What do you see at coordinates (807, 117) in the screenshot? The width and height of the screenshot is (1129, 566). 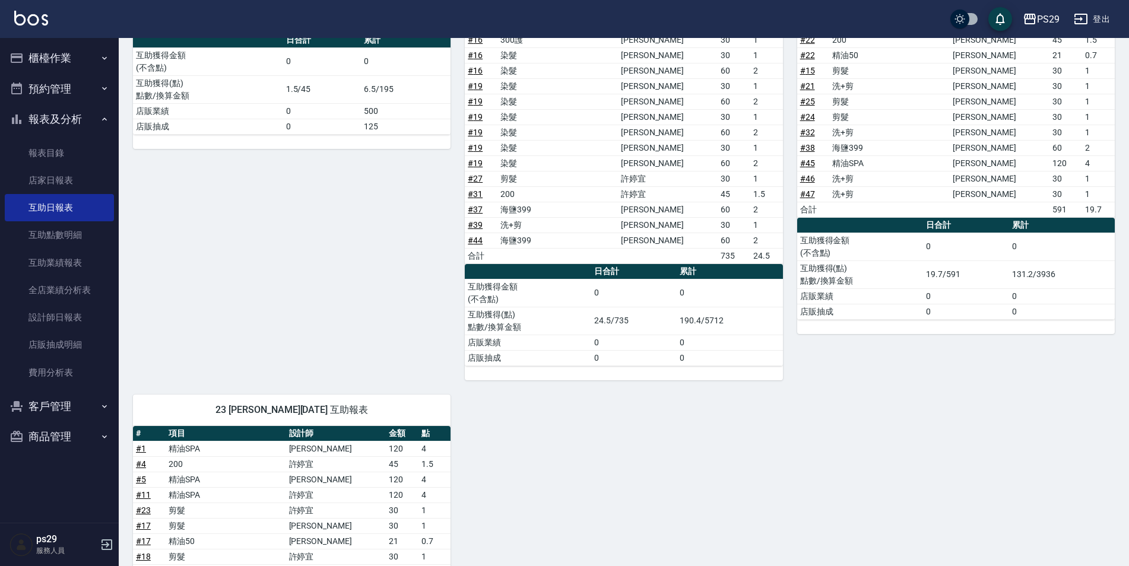 I see `a: #24` at bounding box center [807, 117].